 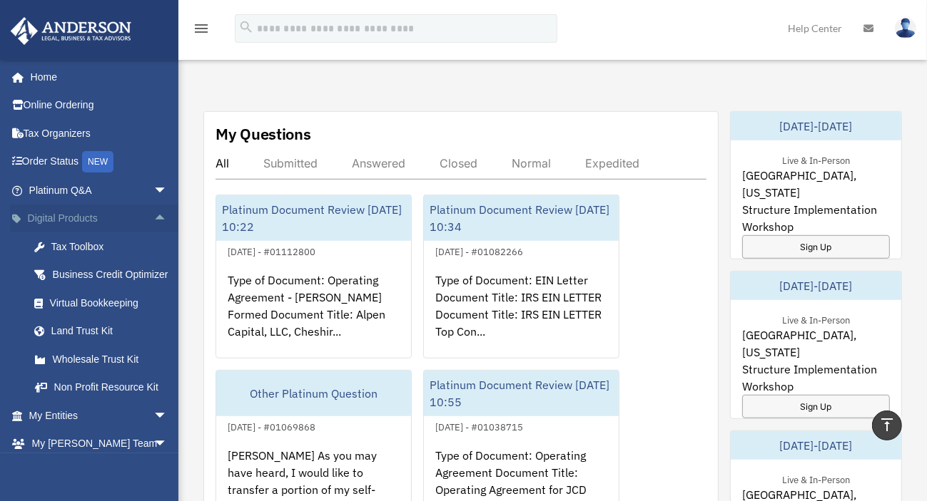 I want to click on div: Submitted, so click(x=290, y=163).